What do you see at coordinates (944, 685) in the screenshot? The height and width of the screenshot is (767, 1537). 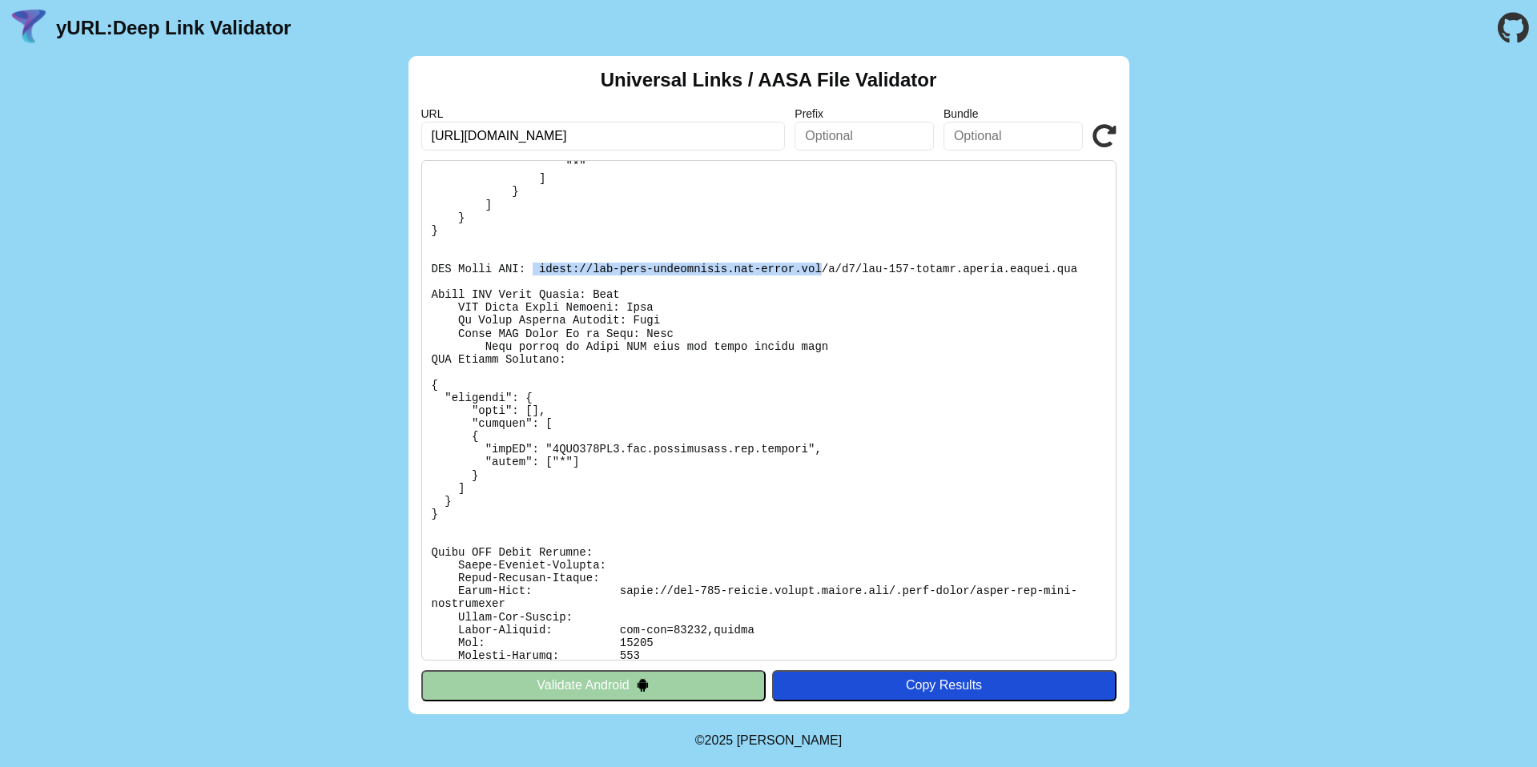 I see `div: Copy Results` at bounding box center [944, 685].